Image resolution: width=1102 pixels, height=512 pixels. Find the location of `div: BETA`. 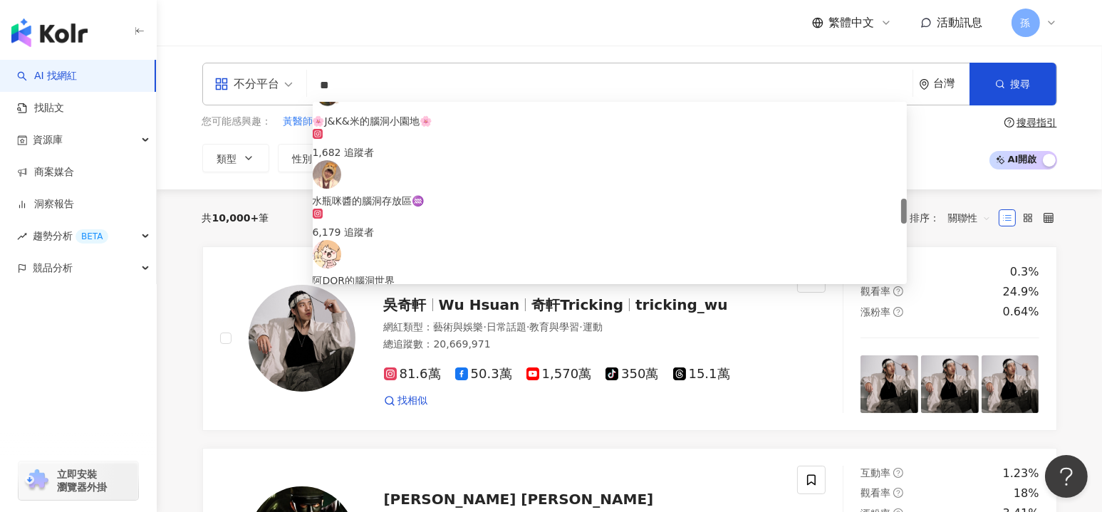

div: BETA is located at coordinates (92, 236).